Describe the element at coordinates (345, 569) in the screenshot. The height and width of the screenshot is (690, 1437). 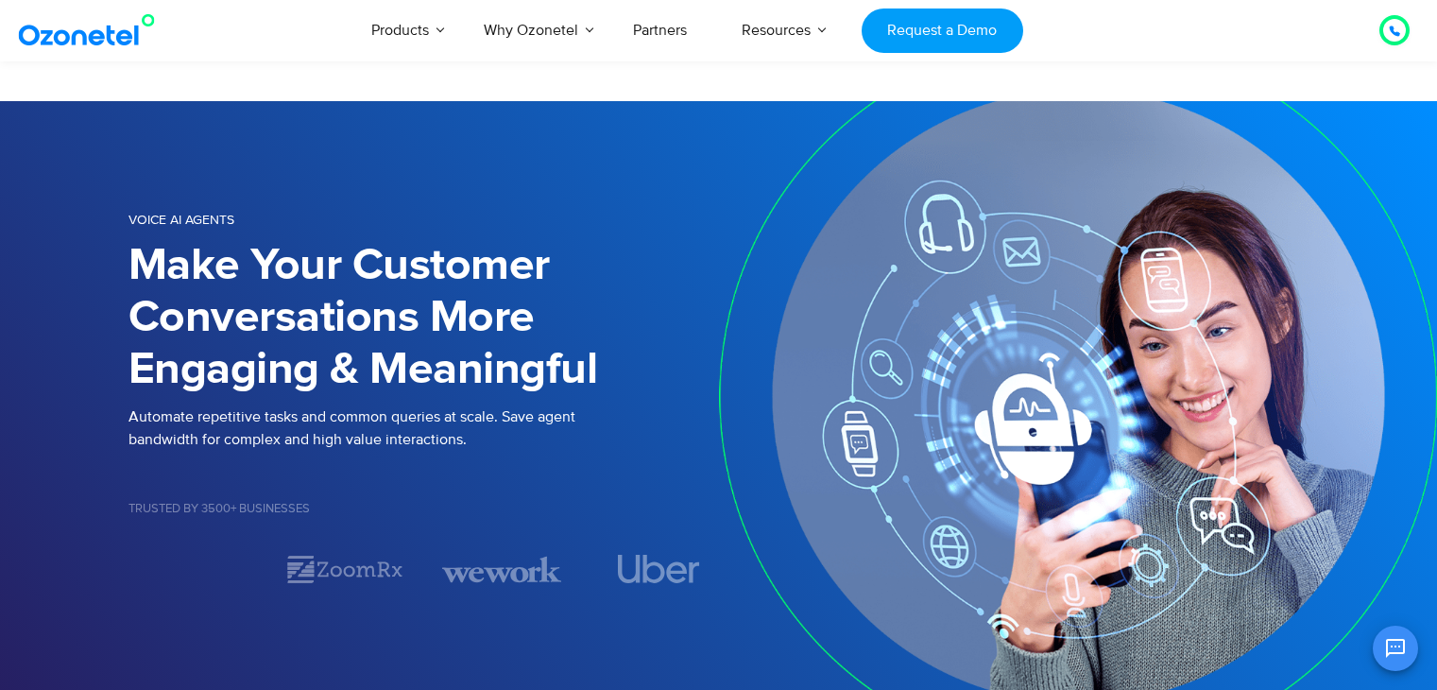
I see `div: 2 / 7` at that location.